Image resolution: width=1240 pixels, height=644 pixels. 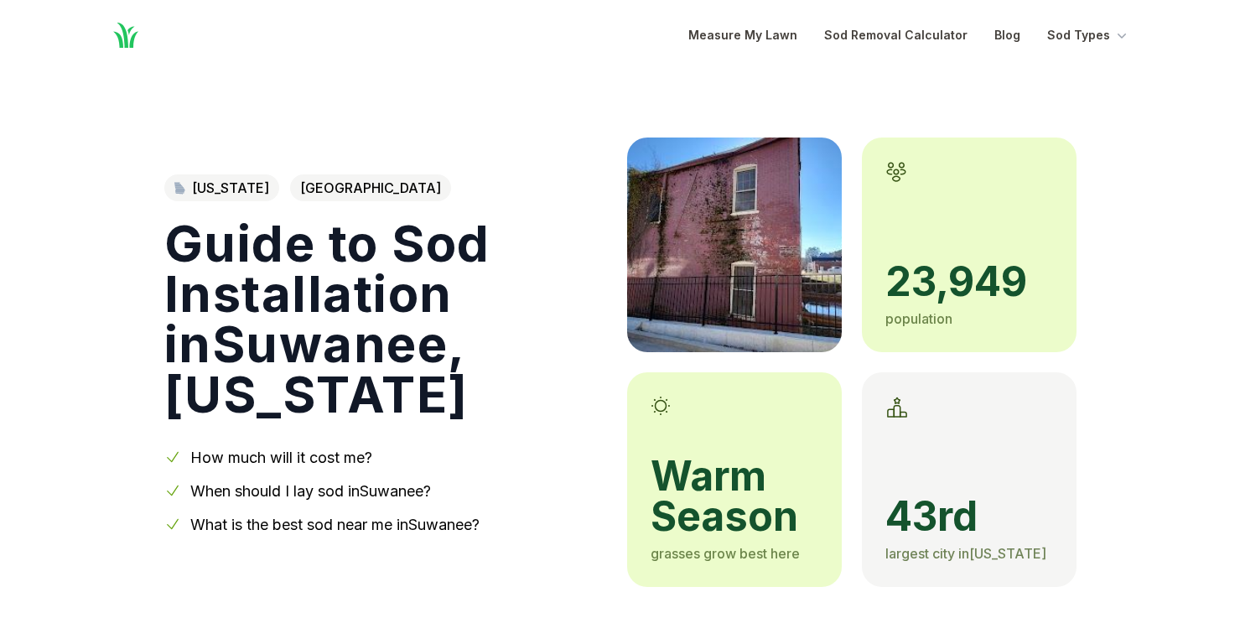 What do you see at coordinates (1007, 35) in the screenshot?
I see `a: Blog` at bounding box center [1007, 35].